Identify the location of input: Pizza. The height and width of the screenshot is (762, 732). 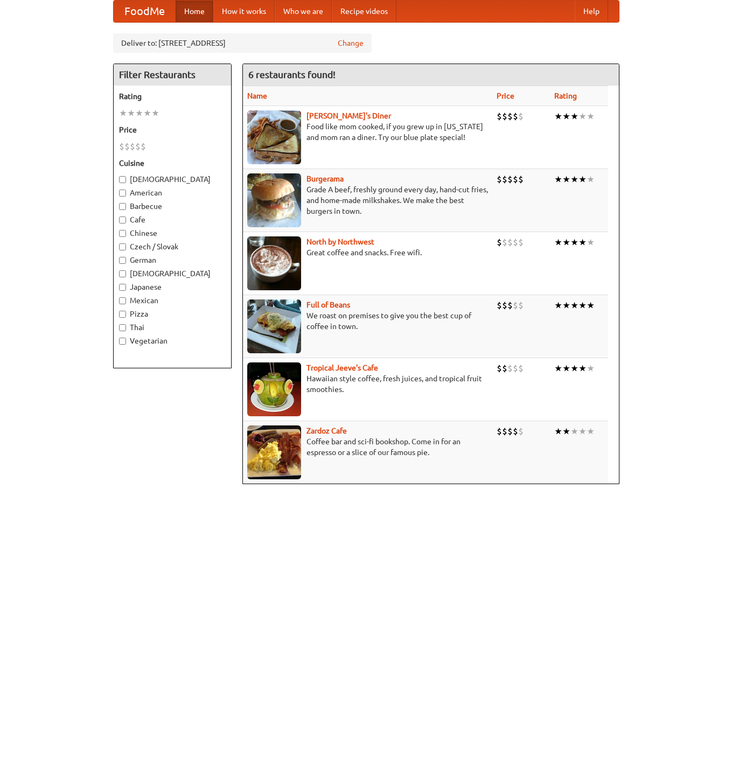
(122, 314).